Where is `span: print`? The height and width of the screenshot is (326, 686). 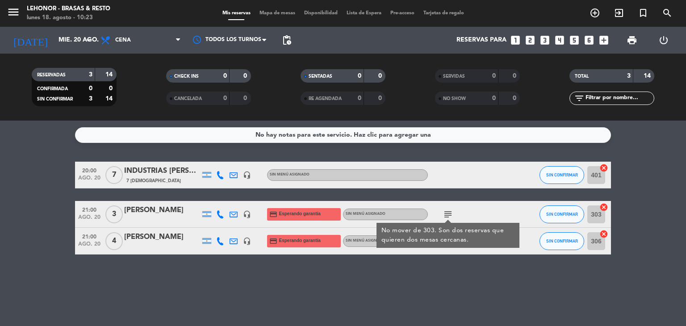 span: print is located at coordinates (632, 40).